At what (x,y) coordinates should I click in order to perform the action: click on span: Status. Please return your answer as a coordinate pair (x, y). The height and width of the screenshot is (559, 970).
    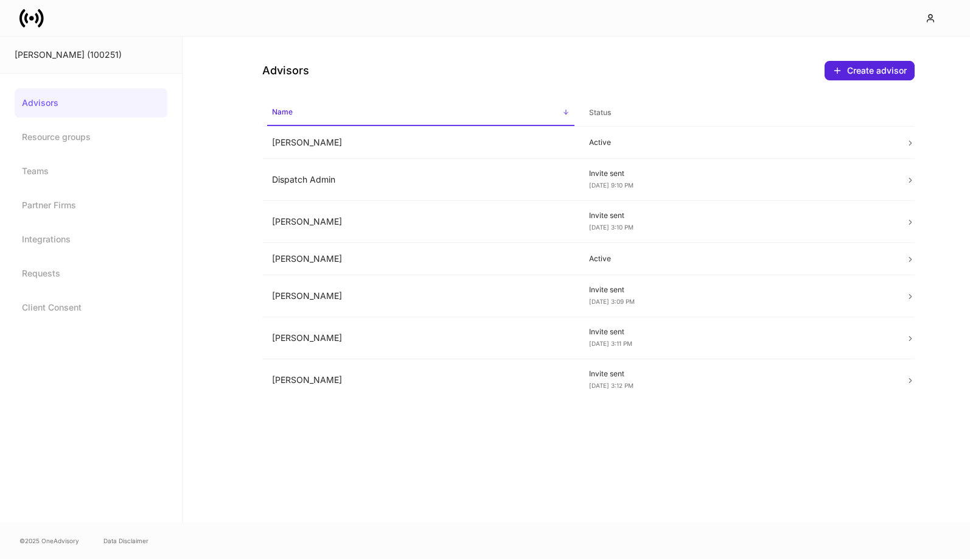
    Looking at the image, I should click on (738, 113).